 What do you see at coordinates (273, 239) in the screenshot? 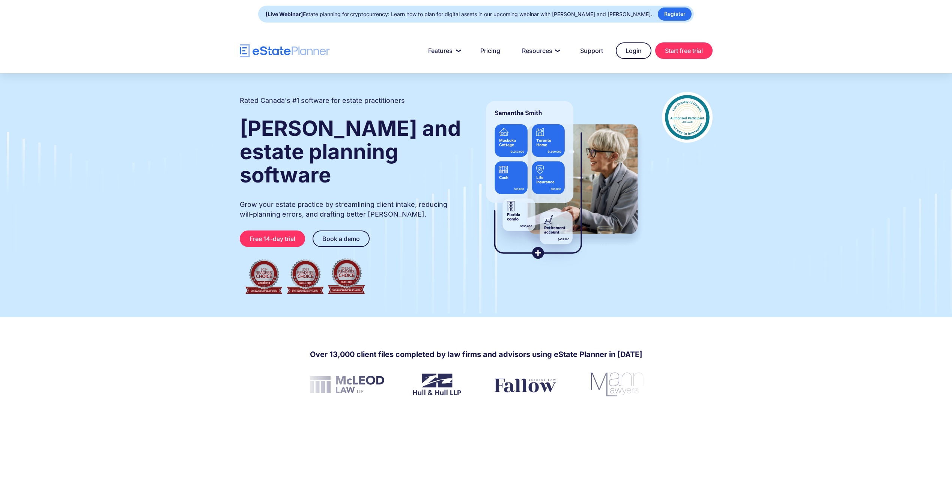
I see `a: Free 14-day trial` at bounding box center [273, 239].